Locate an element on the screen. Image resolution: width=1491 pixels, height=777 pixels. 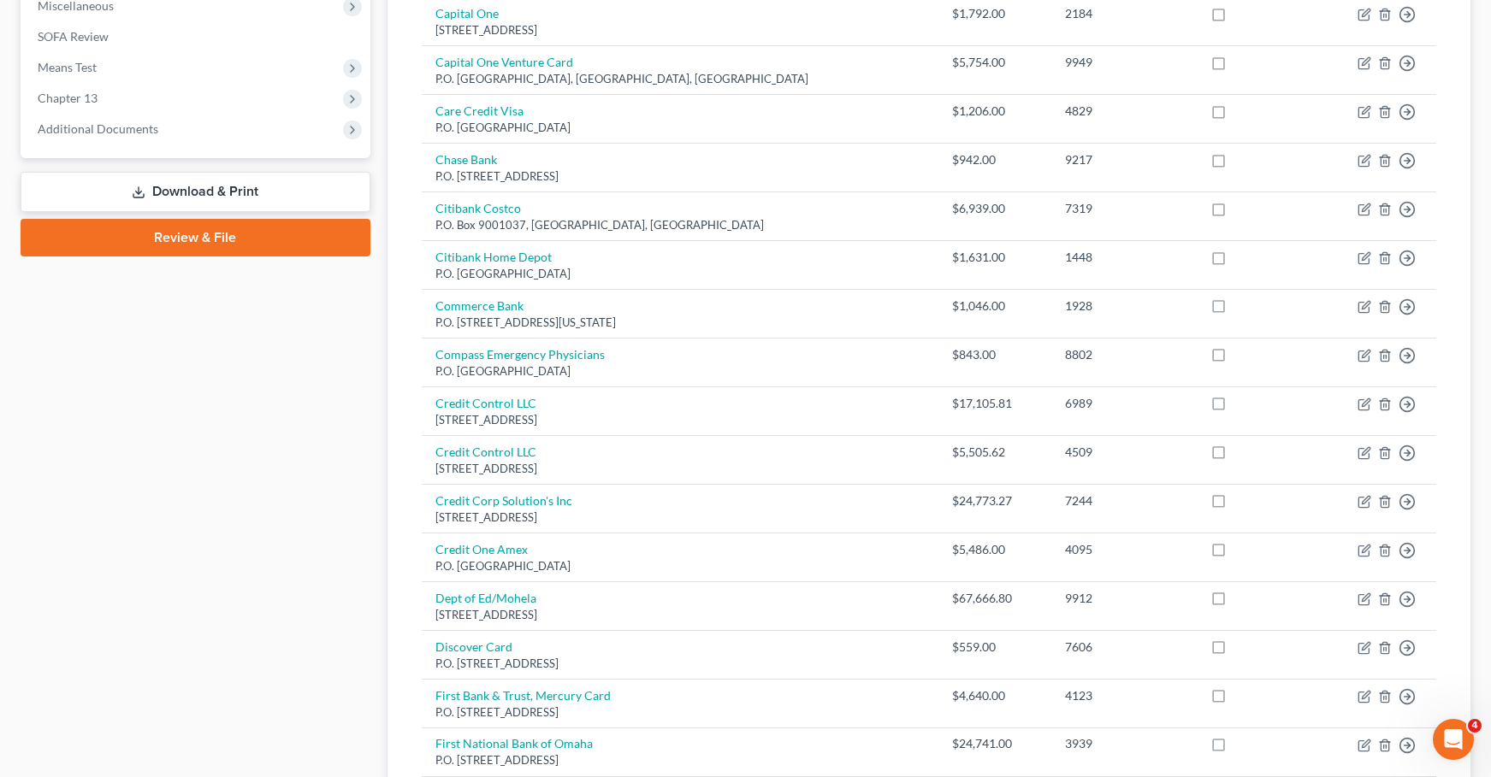
div: 4509 is located at coordinates (1124, 452).